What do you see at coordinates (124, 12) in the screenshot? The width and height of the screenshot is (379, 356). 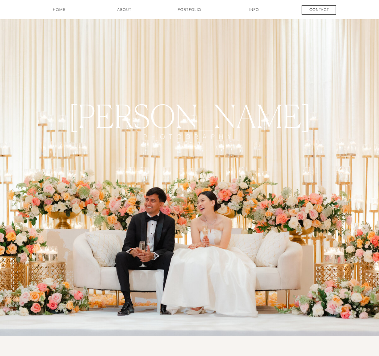 I see `h3: about` at bounding box center [124, 12].